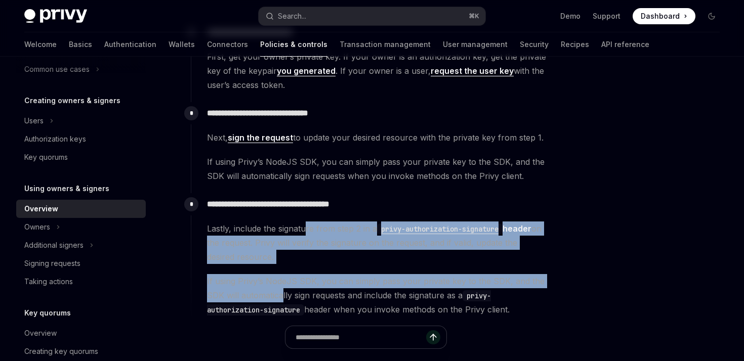  Describe the element at coordinates (81, 282) in the screenshot. I see `a: Taking actions` at that location.